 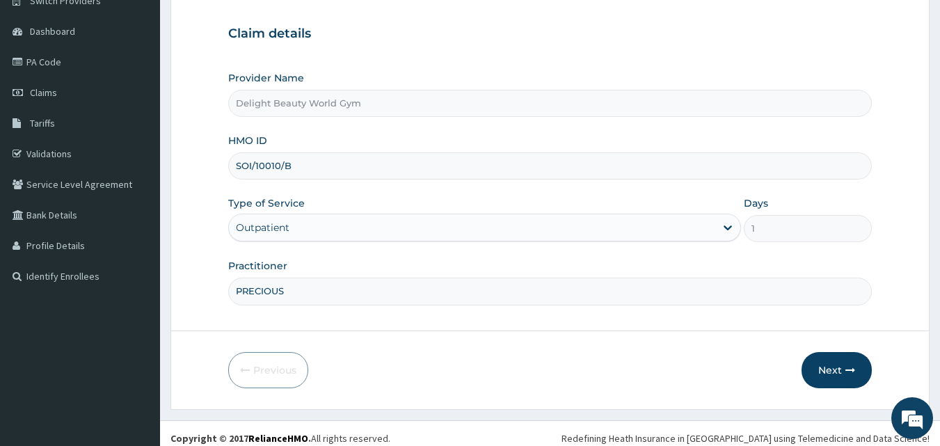 I want to click on div: Chat with us now, so click(x=153, y=87).